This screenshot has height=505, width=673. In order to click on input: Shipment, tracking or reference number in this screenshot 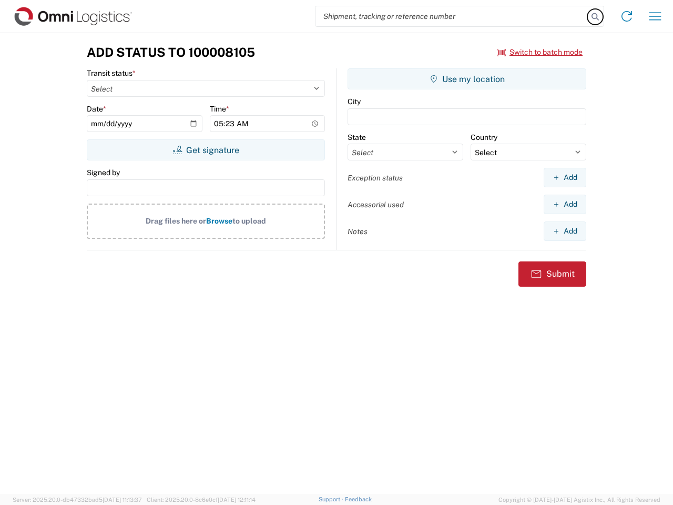, I will do `click(452, 16)`.